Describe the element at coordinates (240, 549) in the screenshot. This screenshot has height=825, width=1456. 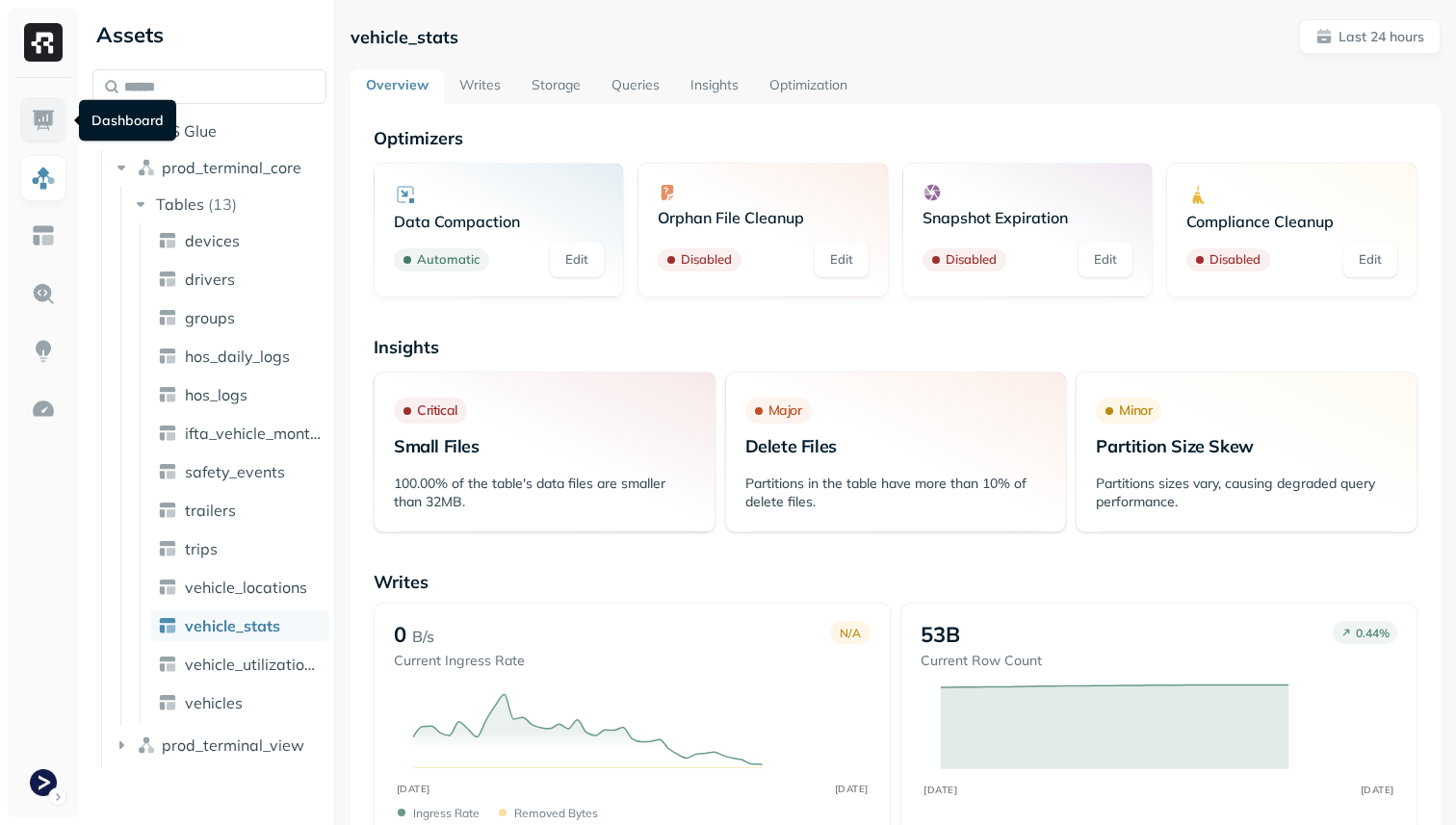
I see `a: trips` at that location.